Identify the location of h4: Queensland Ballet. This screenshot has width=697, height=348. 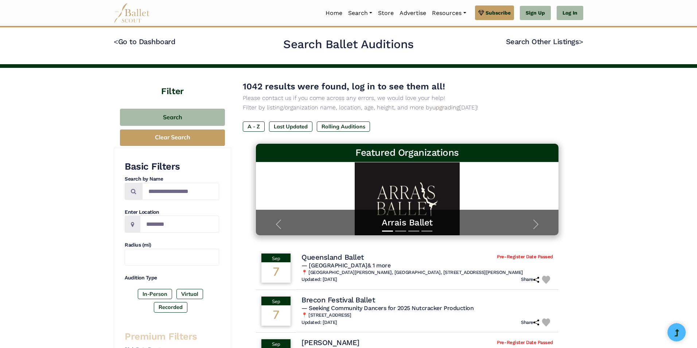
(332, 257).